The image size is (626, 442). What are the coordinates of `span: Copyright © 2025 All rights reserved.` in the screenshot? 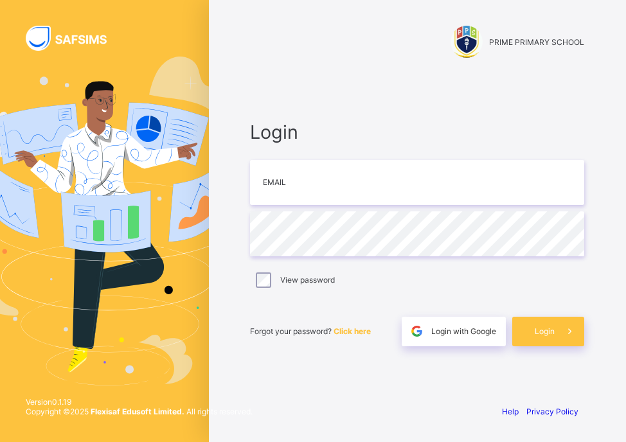 It's located at (139, 411).